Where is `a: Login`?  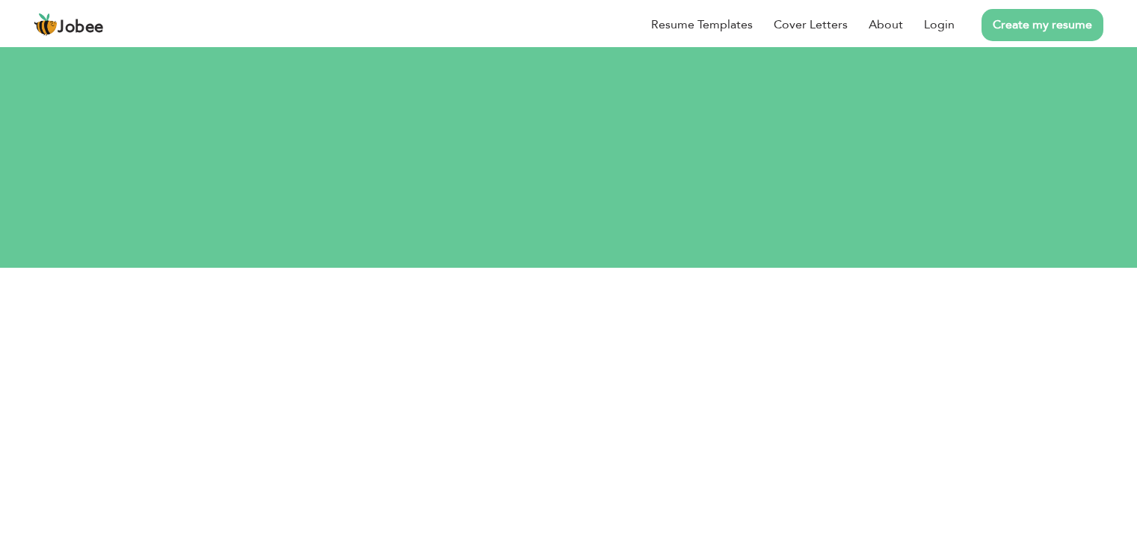 a: Login is located at coordinates (939, 25).